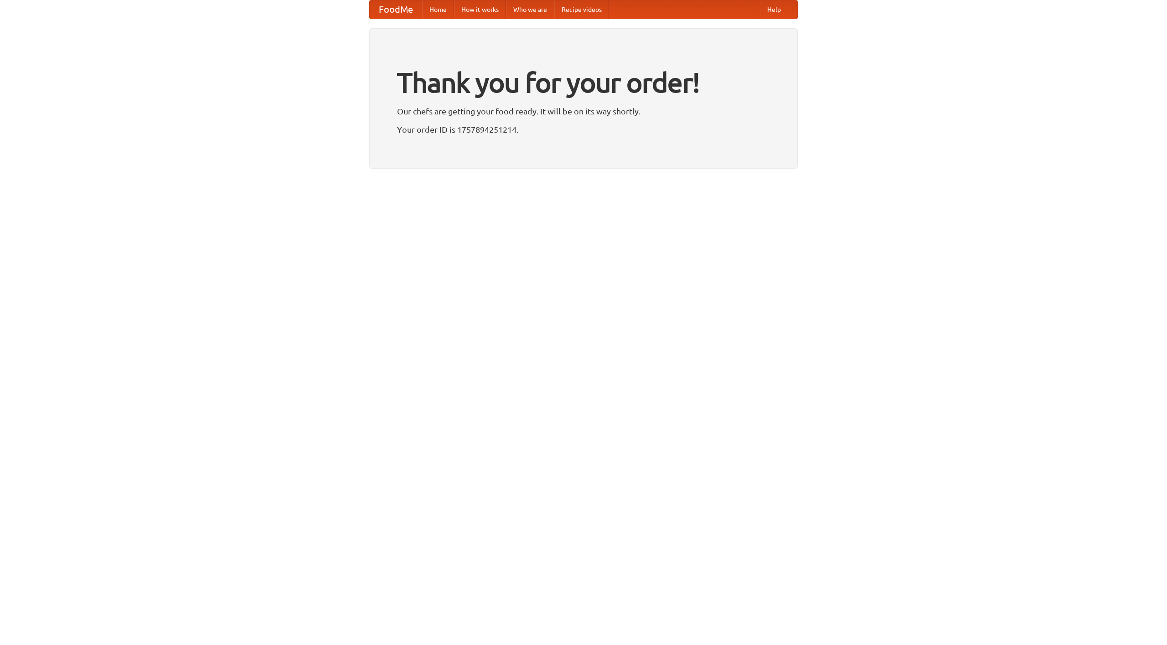 This screenshot has width=1167, height=645. Describe the element at coordinates (584, 111) in the screenshot. I see `p: Our chefs are getting your food ready. It will be on its way shortly.` at that location.